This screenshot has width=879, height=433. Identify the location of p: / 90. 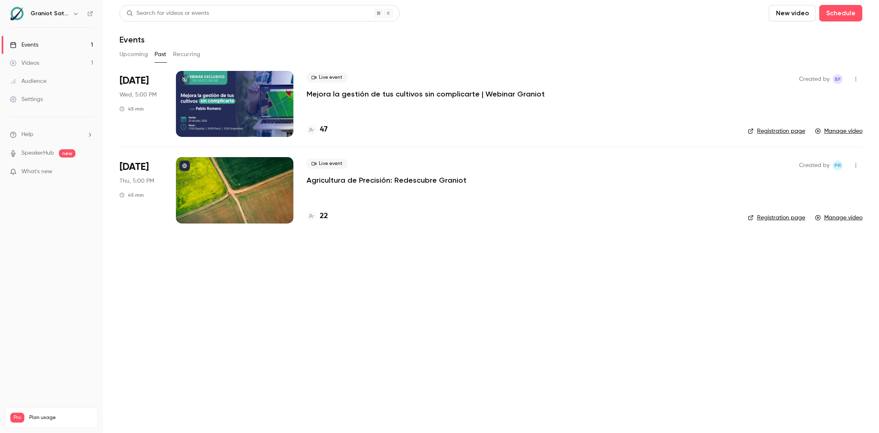
(87, 426).